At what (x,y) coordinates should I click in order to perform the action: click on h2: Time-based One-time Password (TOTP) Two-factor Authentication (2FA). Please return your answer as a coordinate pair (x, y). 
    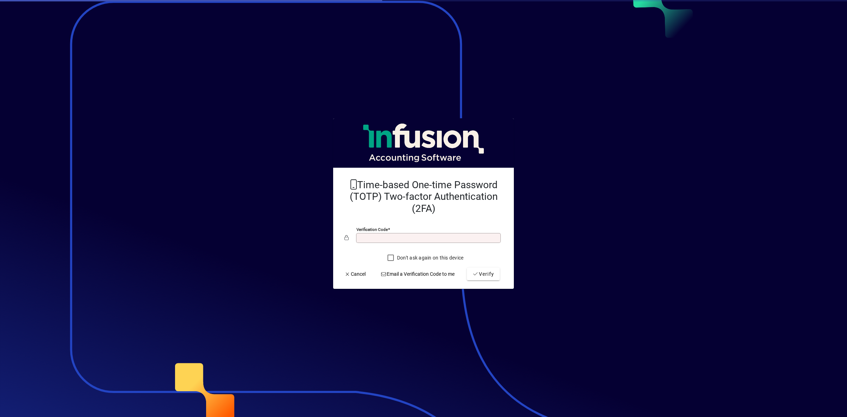
    Looking at the image, I should click on (424, 197).